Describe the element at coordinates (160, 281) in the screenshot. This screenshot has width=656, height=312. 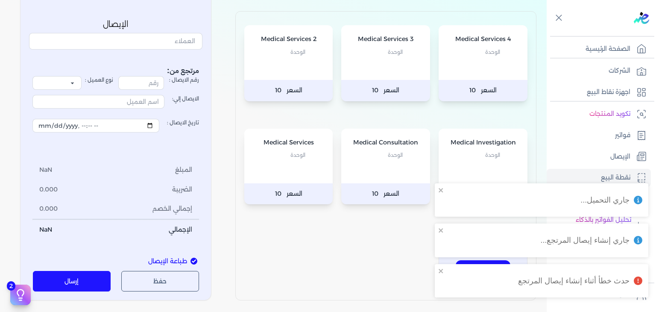
I see `button: حفظ` at that location.